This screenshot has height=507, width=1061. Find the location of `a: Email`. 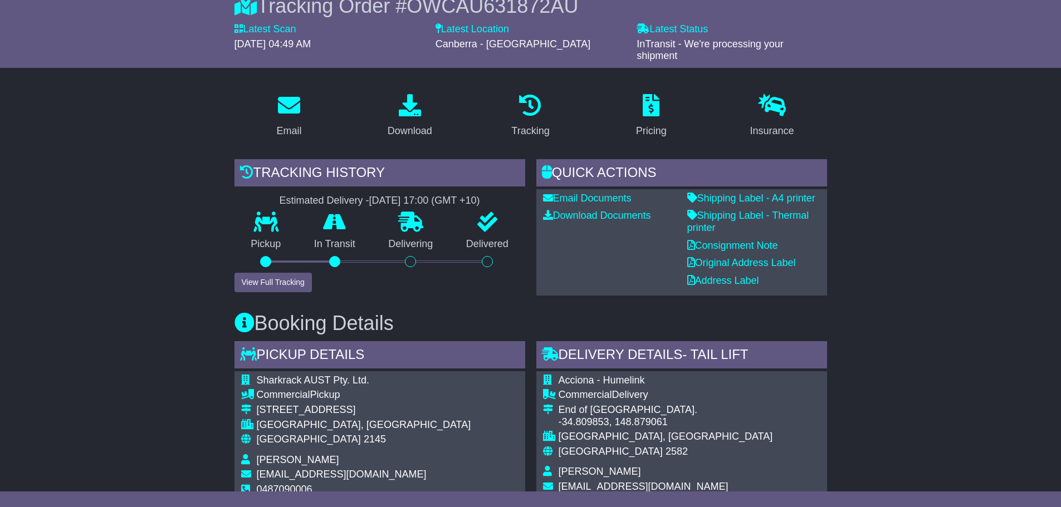

a: Email is located at coordinates (288, 116).